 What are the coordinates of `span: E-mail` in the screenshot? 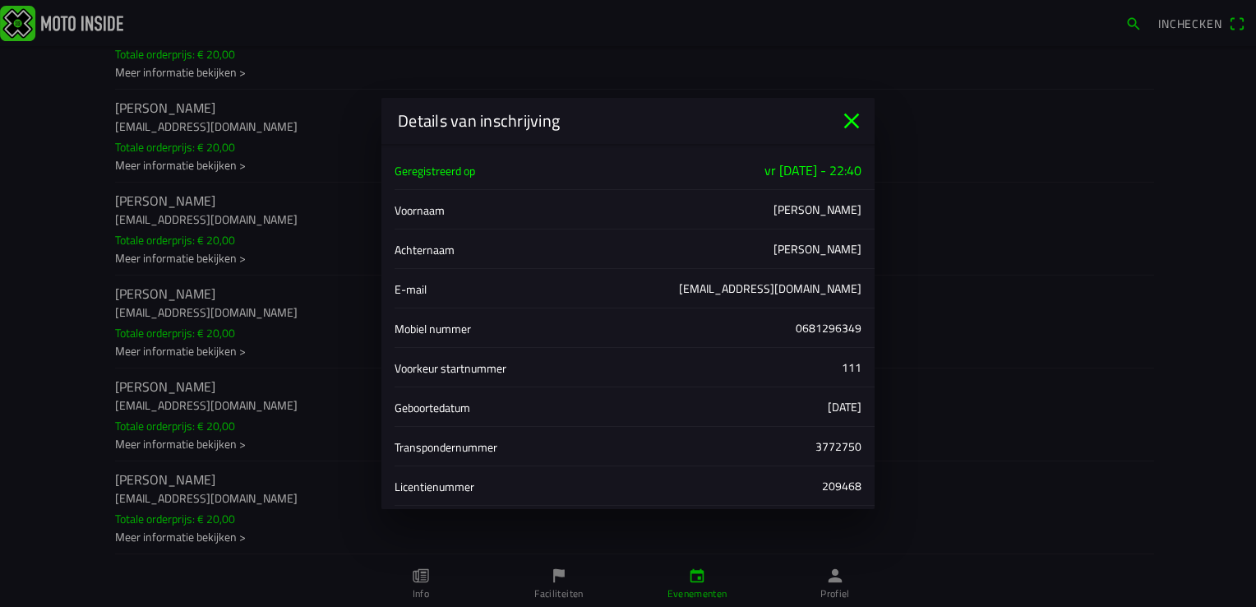 It's located at (410, 289).